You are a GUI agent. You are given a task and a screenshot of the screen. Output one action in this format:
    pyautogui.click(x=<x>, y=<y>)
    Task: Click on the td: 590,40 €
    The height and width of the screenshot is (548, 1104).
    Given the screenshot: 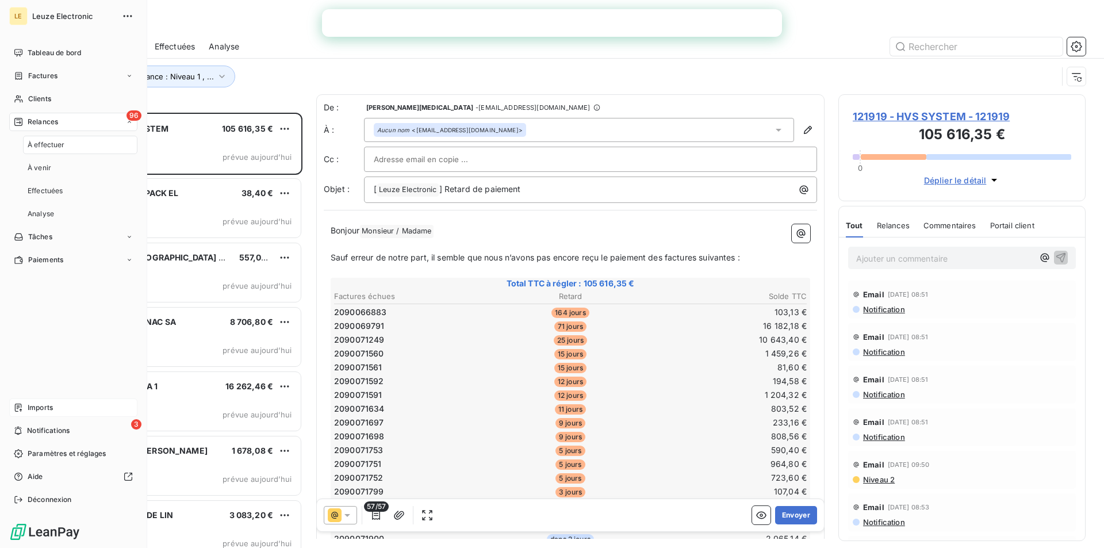 What is the action you would take?
    pyautogui.click(x=729, y=450)
    